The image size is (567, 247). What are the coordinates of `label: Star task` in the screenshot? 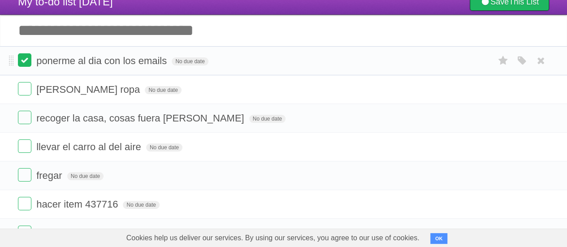 It's located at (503, 61).